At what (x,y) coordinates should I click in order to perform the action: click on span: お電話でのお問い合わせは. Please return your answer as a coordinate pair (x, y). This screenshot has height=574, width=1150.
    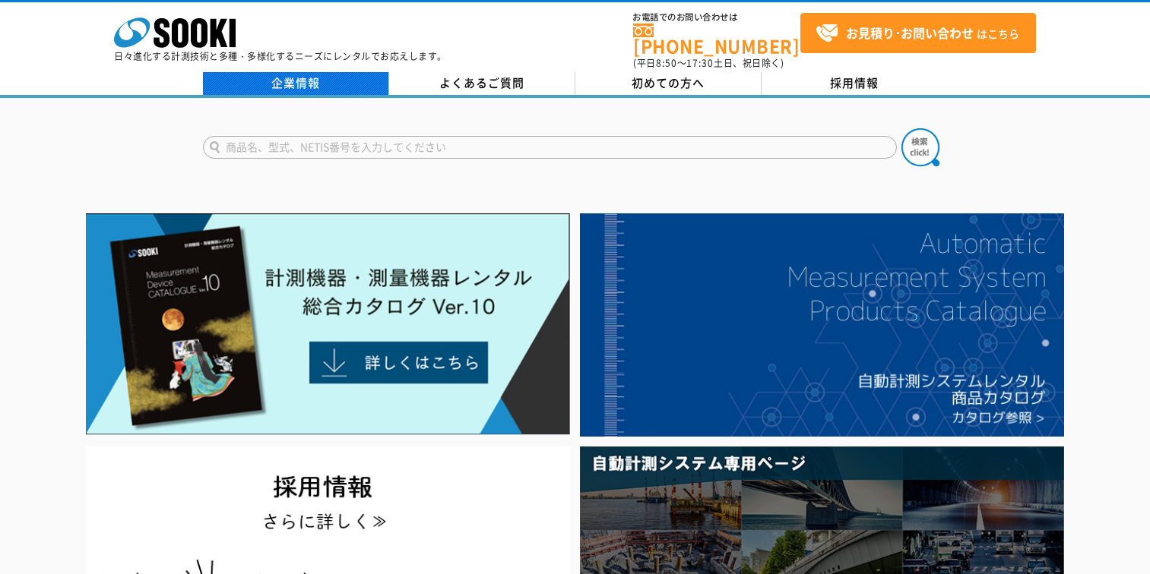
    Looking at the image, I should click on (717, 17).